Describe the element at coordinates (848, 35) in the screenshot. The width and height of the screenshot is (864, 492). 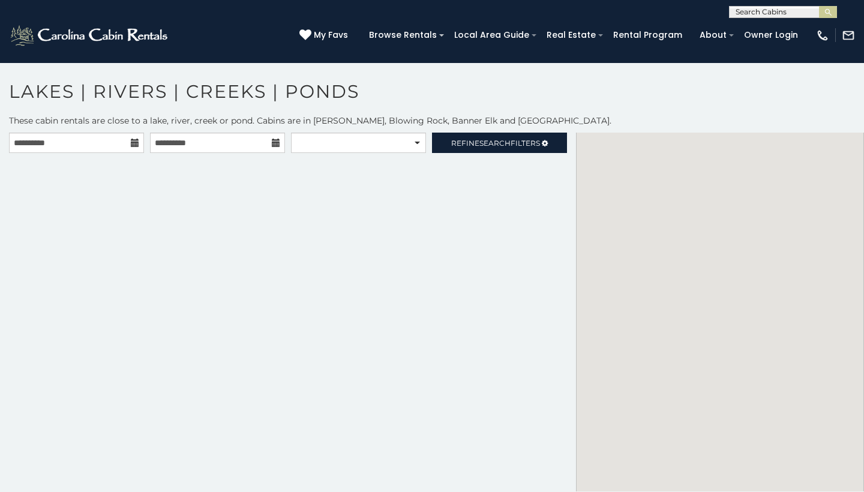
I see `img: mail-regular-white.png` at that location.